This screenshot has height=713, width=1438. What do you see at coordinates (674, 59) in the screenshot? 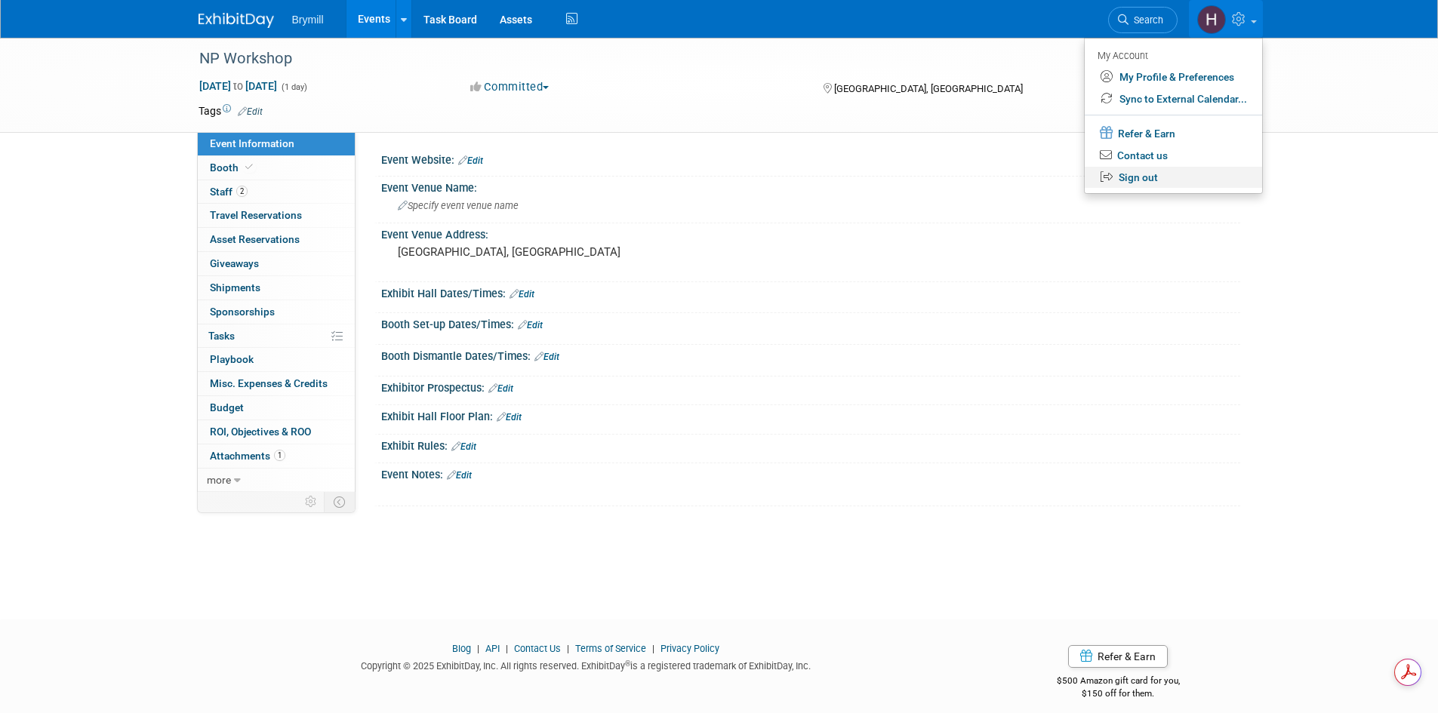
I see `div: NP Workshop` at bounding box center [674, 59].